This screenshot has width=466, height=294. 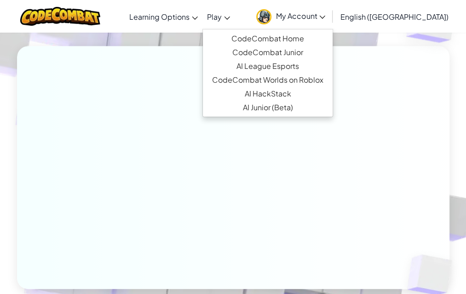 What do you see at coordinates (159, 17) in the screenshot?
I see `span: Learning Options` at bounding box center [159, 17].